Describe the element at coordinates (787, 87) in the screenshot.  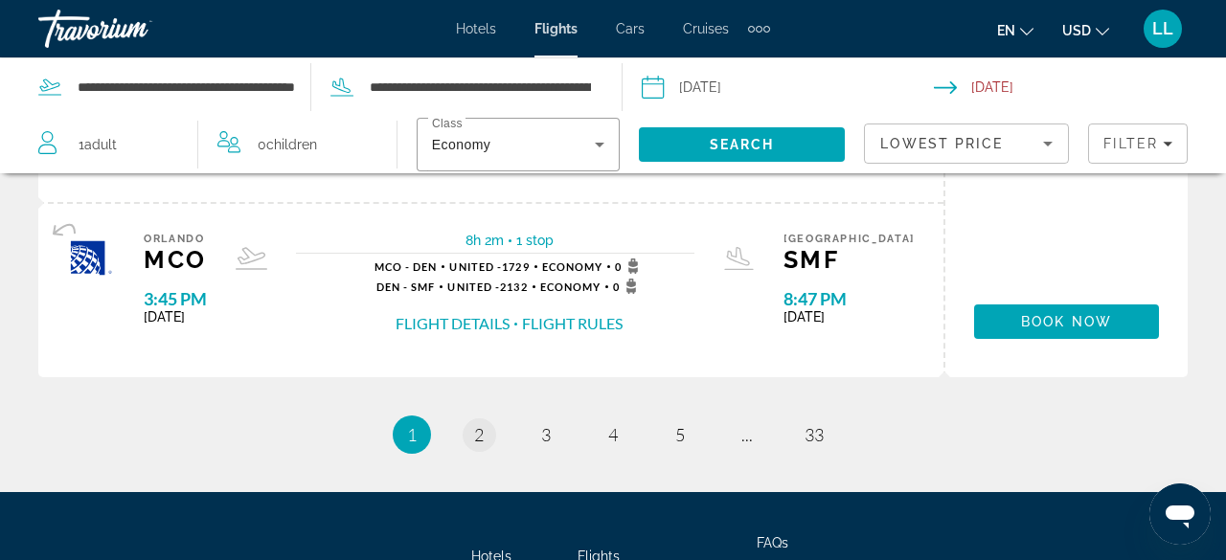
I see `button: Select depart date` at that location.